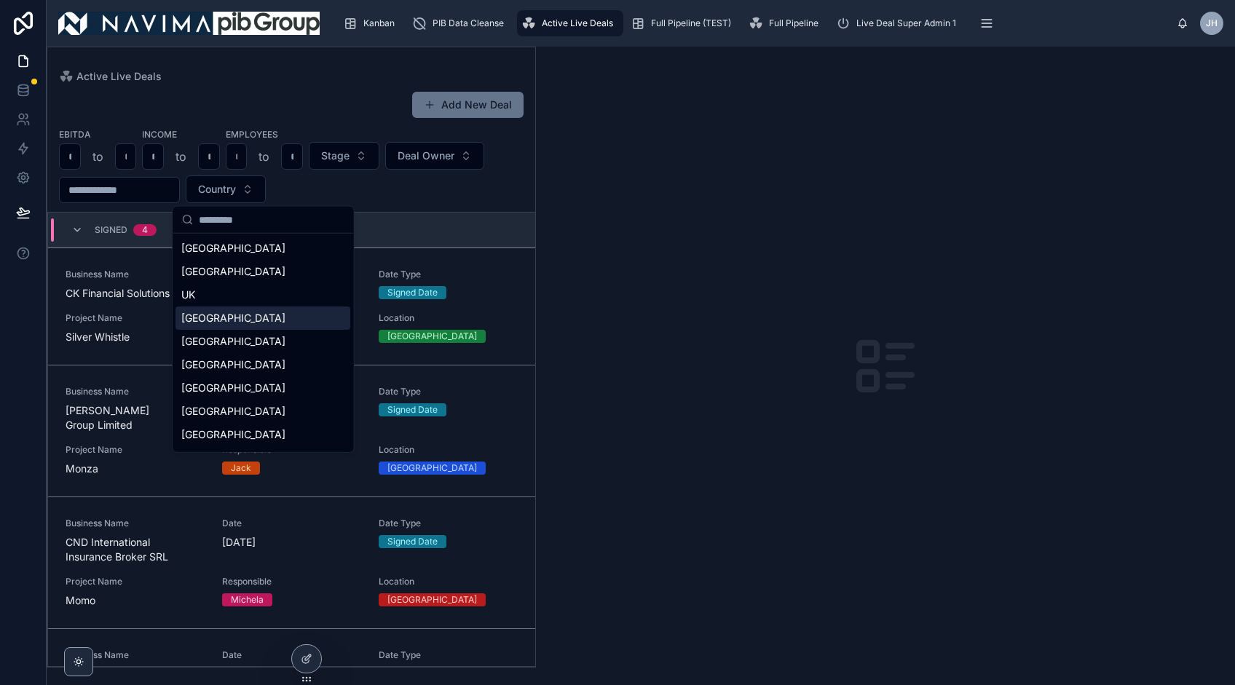 The height and width of the screenshot is (685, 1235). Describe the element at coordinates (467, 105) in the screenshot. I see `button: Add New Deal` at that location.